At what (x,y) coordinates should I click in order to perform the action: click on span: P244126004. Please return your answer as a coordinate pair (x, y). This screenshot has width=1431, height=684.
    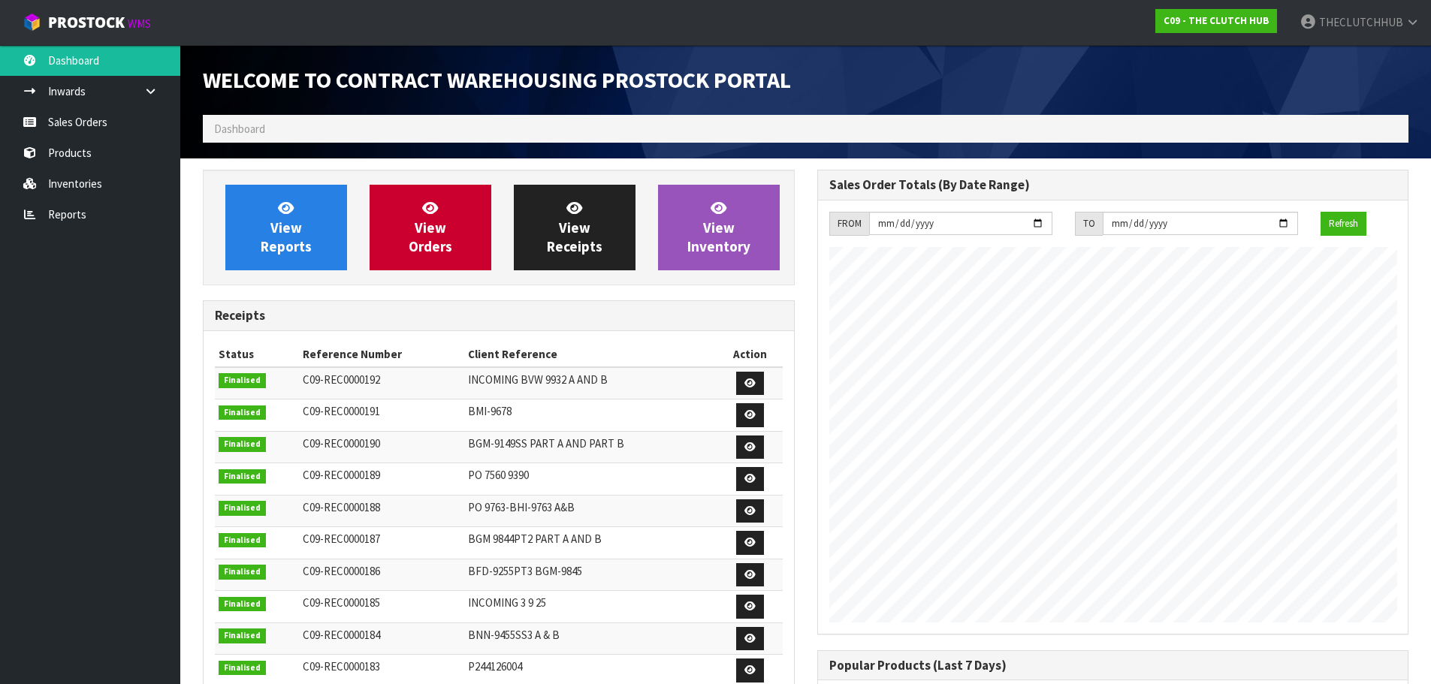
    Looking at the image, I should click on (495, 666).